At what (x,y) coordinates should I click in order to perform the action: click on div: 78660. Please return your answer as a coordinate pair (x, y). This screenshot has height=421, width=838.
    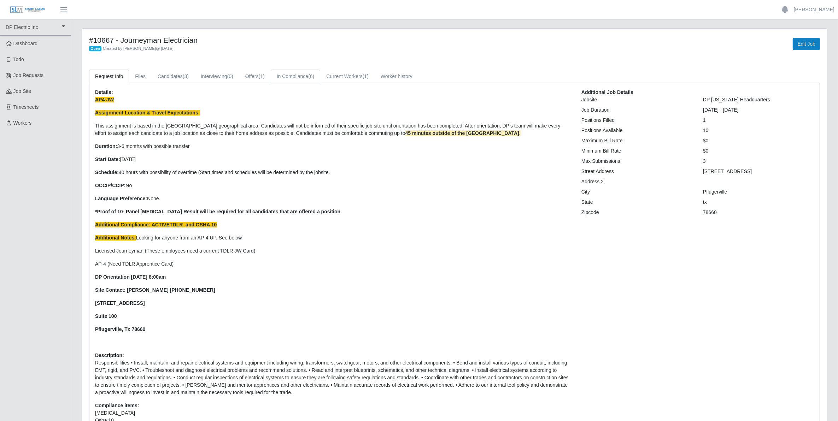
    Looking at the image, I should click on (759, 212).